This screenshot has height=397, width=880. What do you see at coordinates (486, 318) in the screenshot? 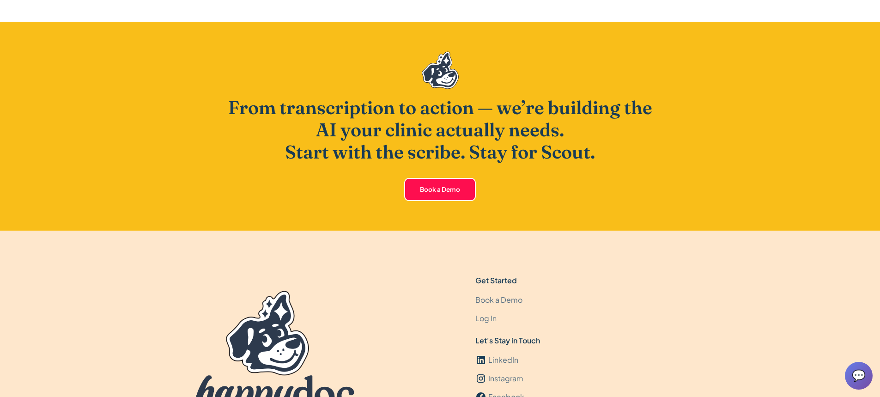
I see `a: Log In` at bounding box center [486, 318].